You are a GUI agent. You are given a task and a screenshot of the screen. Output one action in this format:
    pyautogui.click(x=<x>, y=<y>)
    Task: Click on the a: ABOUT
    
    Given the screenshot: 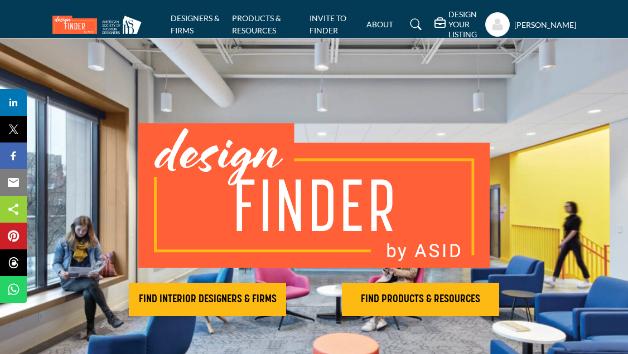 What is the action you would take?
    pyautogui.click(x=380, y=24)
    